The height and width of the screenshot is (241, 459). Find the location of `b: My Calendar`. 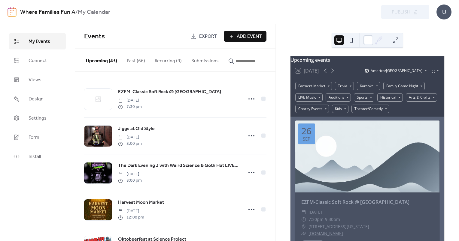

b: My Calendar is located at coordinates (94, 12).